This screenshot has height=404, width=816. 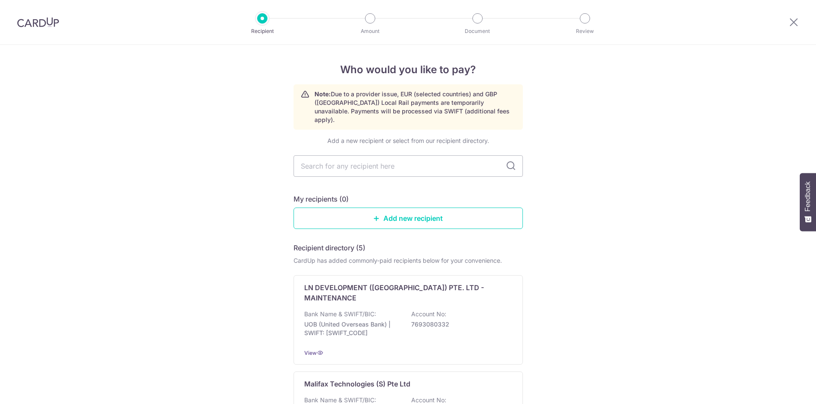 What do you see at coordinates (408, 70) in the screenshot?
I see `h4: Who would you like to pay?` at bounding box center [408, 70].